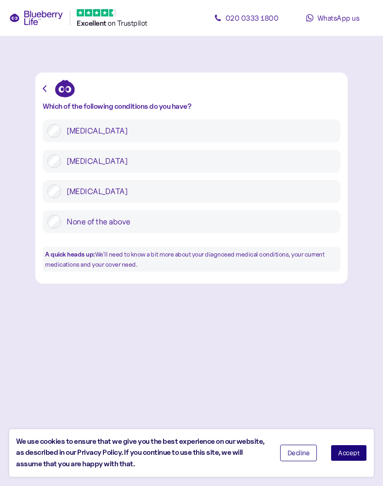  Describe the element at coordinates (191, 259) in the screenshot. I see `div: We'll need to know a bit more about your diagnosed medical conditions, your current medications a...` at that location.